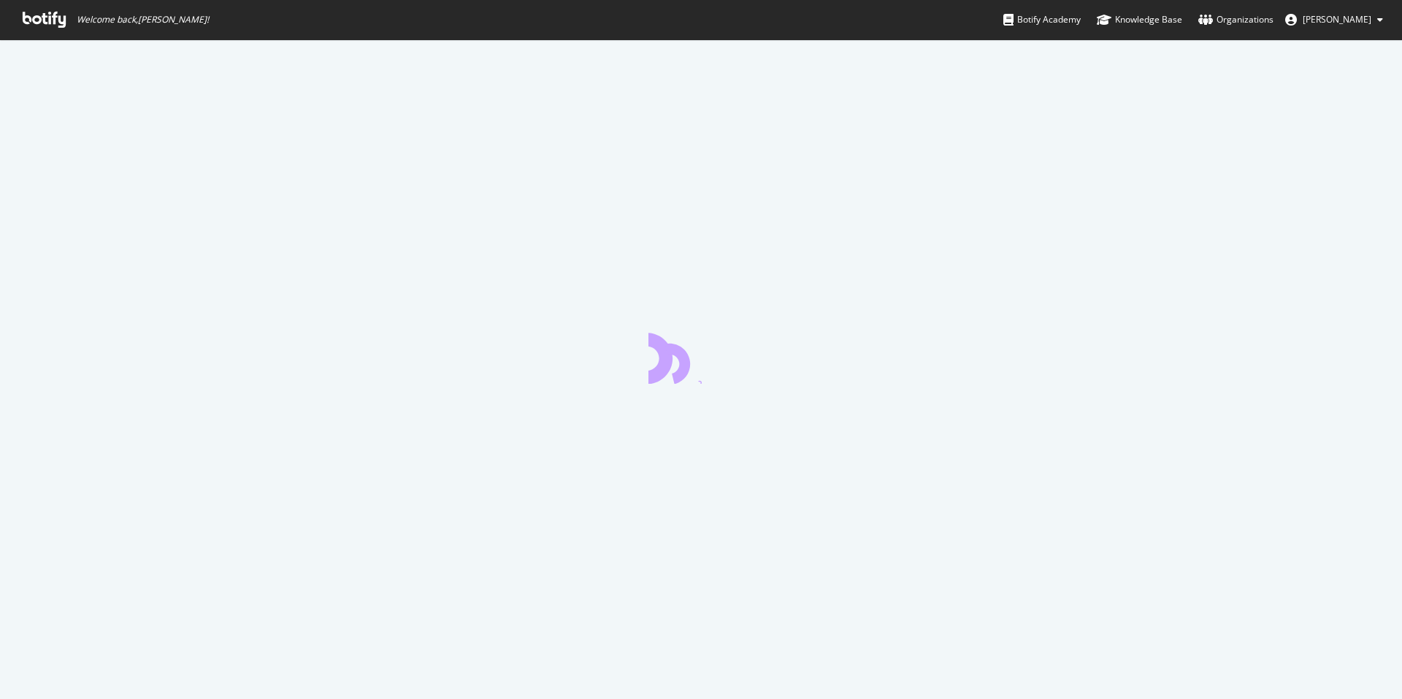  Describe the element at coordinates (1139, 20) in the screenshot. I see `div: Knowledge Base` at that location.